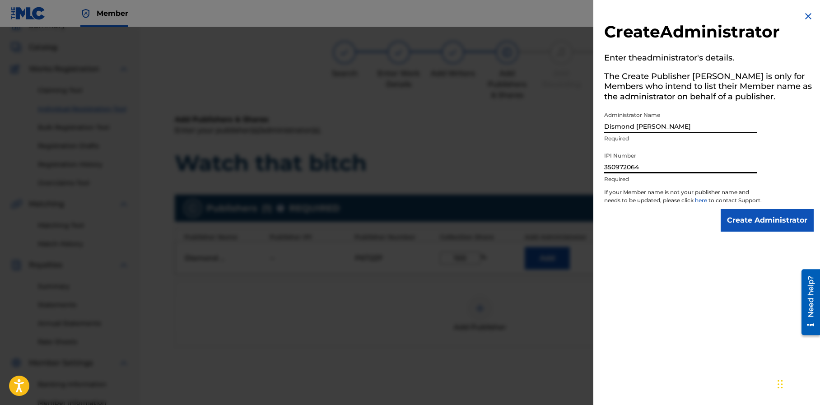 The height and width of the screenshot is (405, 820). What do you see at coordinates (28, 13) in the screenshot?
I see `img: MLC Logo` at bounding box center [28, 13].